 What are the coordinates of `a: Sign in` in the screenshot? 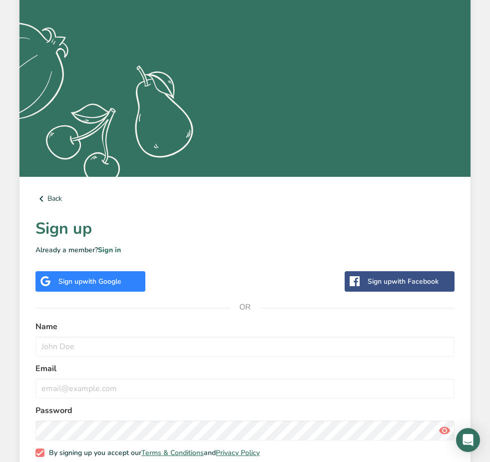 It's located at (109, 250).